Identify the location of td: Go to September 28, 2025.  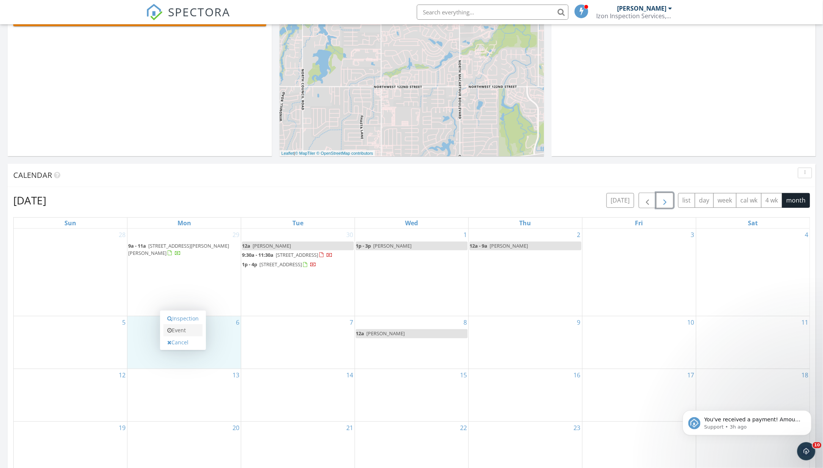
(71, 272).